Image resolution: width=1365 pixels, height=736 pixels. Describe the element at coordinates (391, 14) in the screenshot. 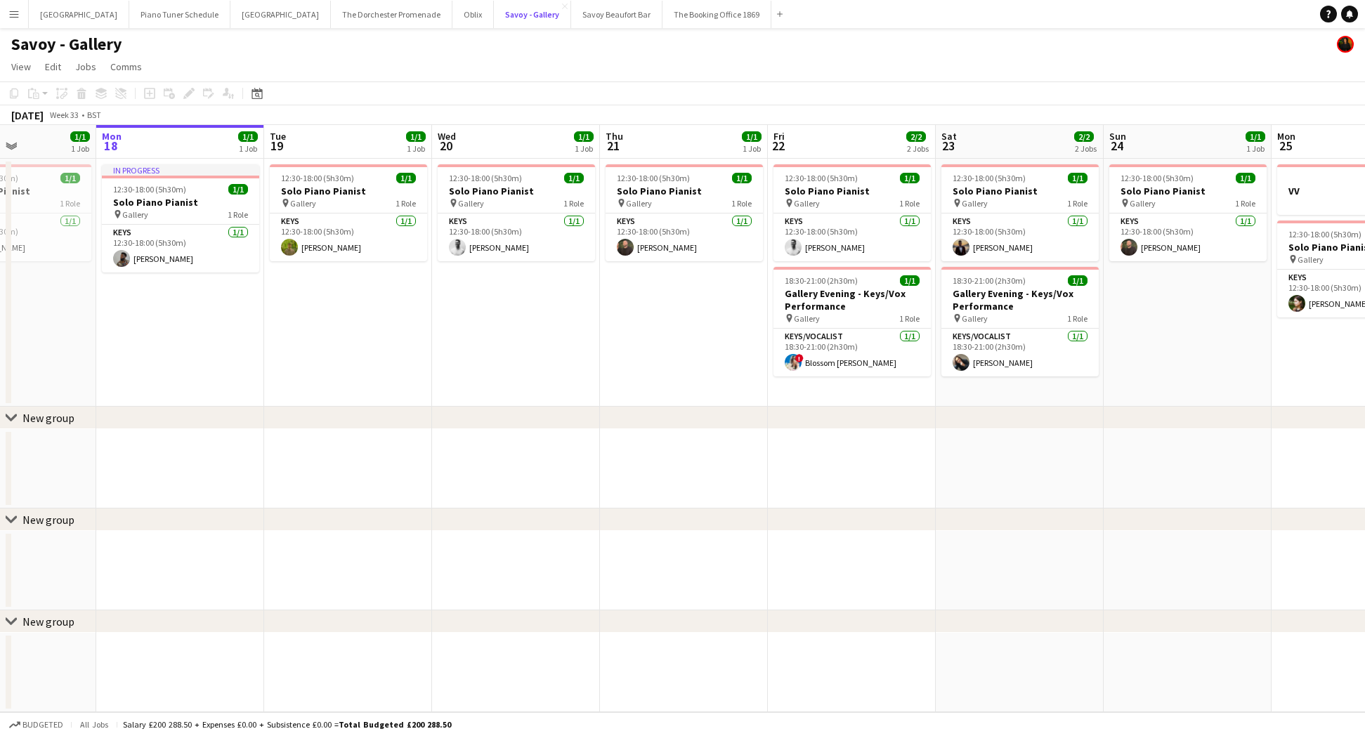

I see `button: The Dorchester Promenade` at that location.